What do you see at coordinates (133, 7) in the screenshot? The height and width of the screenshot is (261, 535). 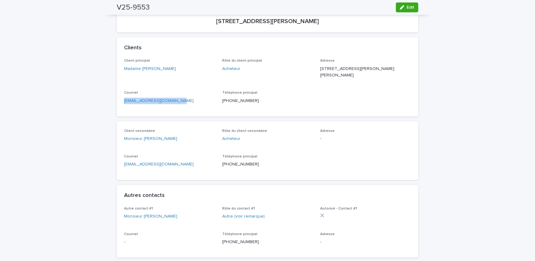 I see `h2: V25-9553` at bounding box center [133, 7].